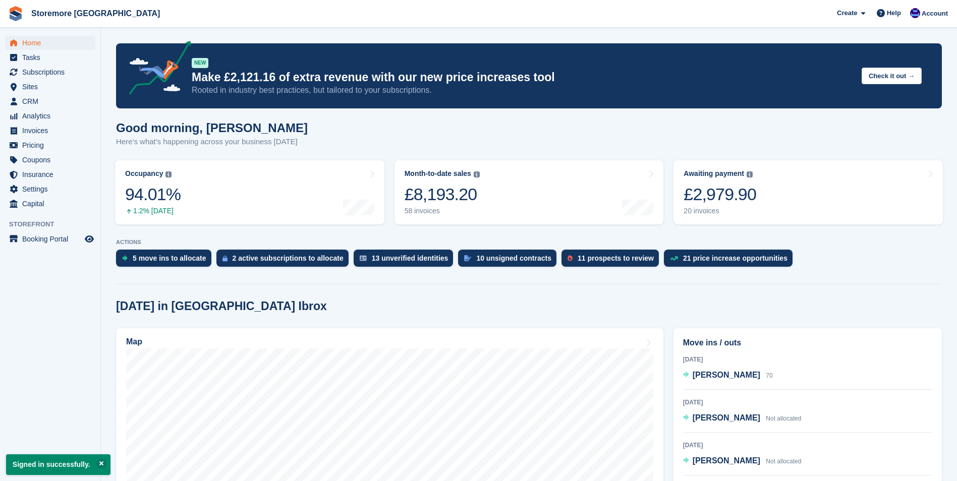  I want to click on span: Coupons, so click(52, 160).